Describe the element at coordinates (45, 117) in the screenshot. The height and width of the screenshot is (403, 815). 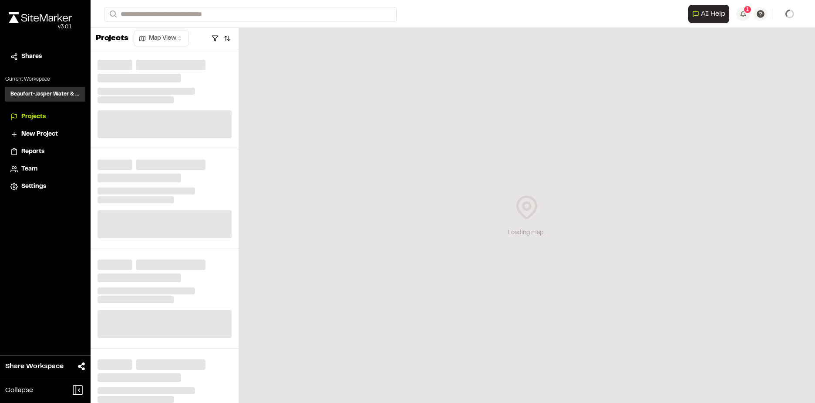
I see `a: Projects` at that location.